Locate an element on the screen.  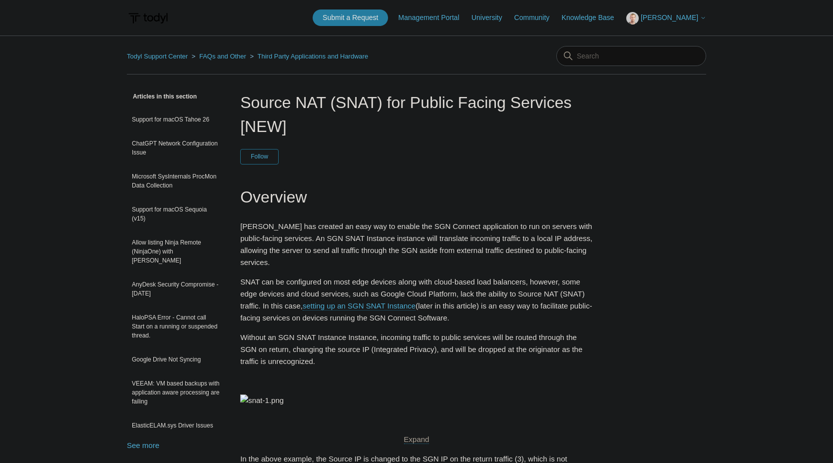
span: Expand is located at coordinates (417, 439).